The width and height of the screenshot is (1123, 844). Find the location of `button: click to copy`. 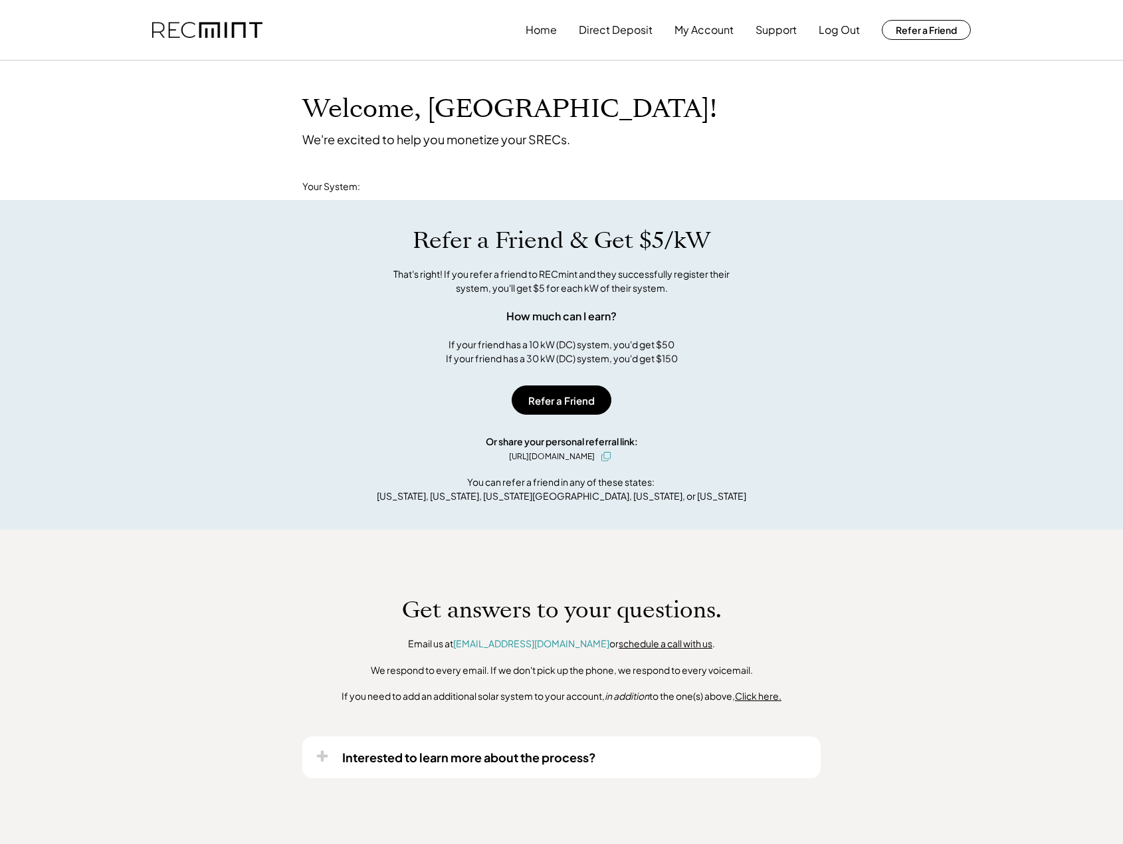

button: click to copy is located at coordinates (606, 456).